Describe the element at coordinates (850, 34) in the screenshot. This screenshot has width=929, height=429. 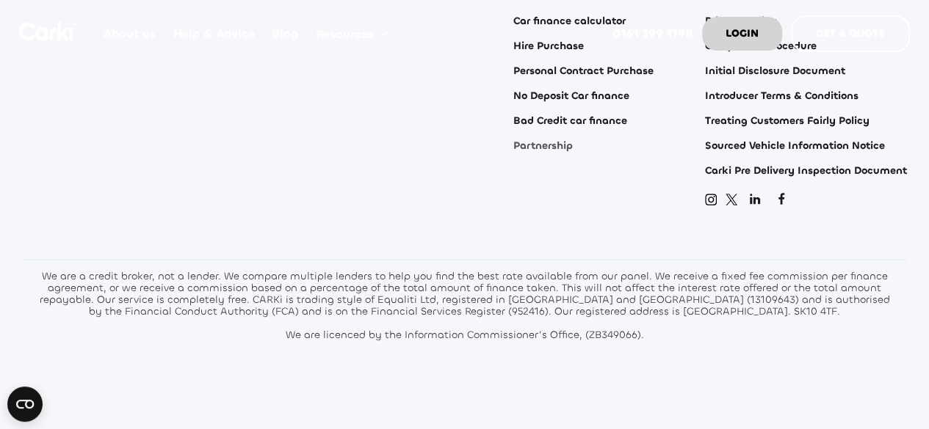
I see `a: GET A QUOTE` at that location.